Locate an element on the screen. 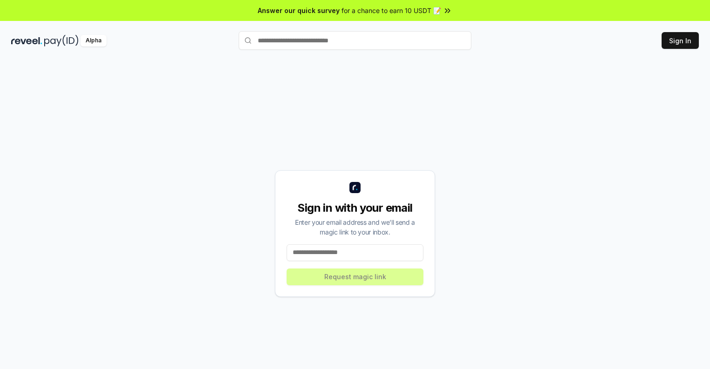  div: Sign in with your email is located at coordinates (355, 208).